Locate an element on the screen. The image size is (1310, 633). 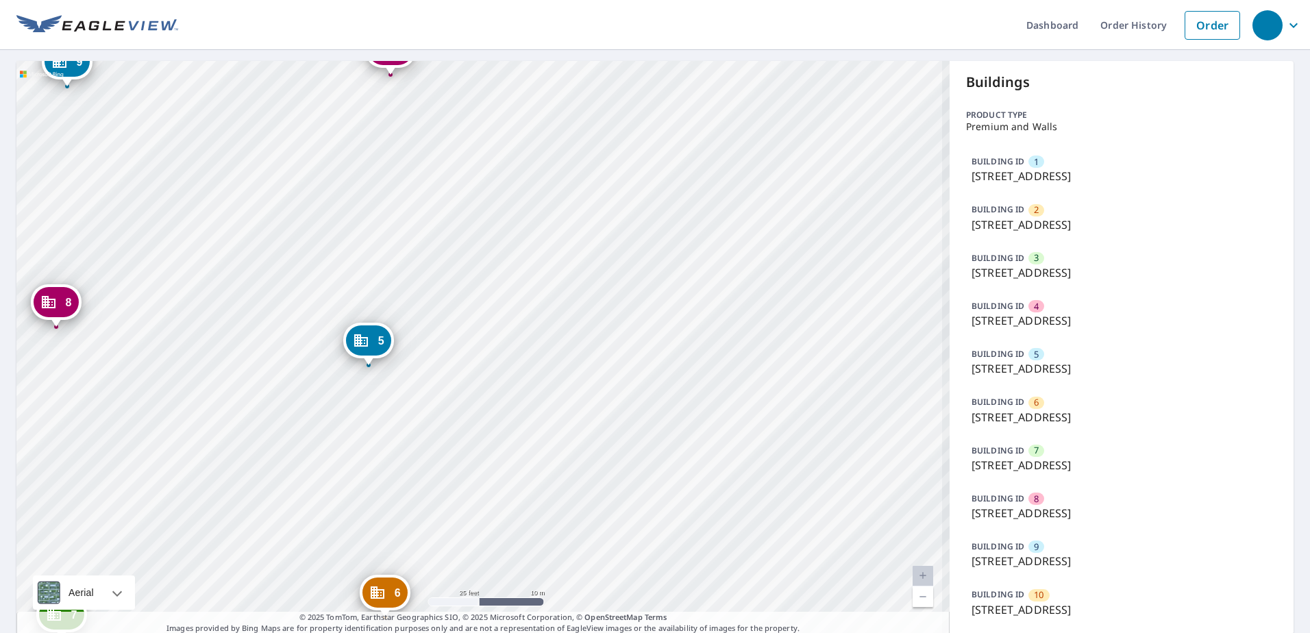
span: 1 is located at coordinates (1036, 162).